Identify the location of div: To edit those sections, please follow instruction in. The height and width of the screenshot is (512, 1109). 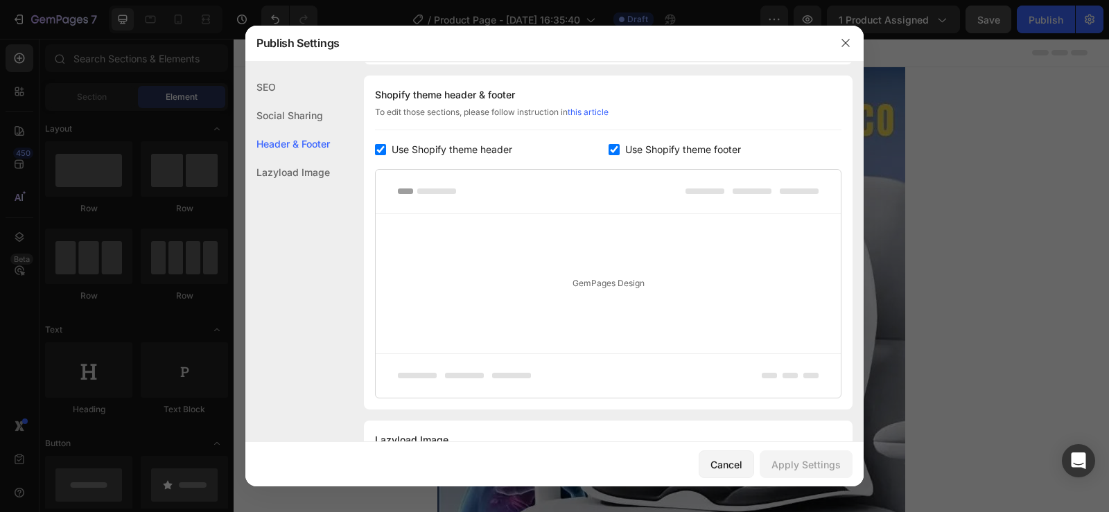
(608, 118).